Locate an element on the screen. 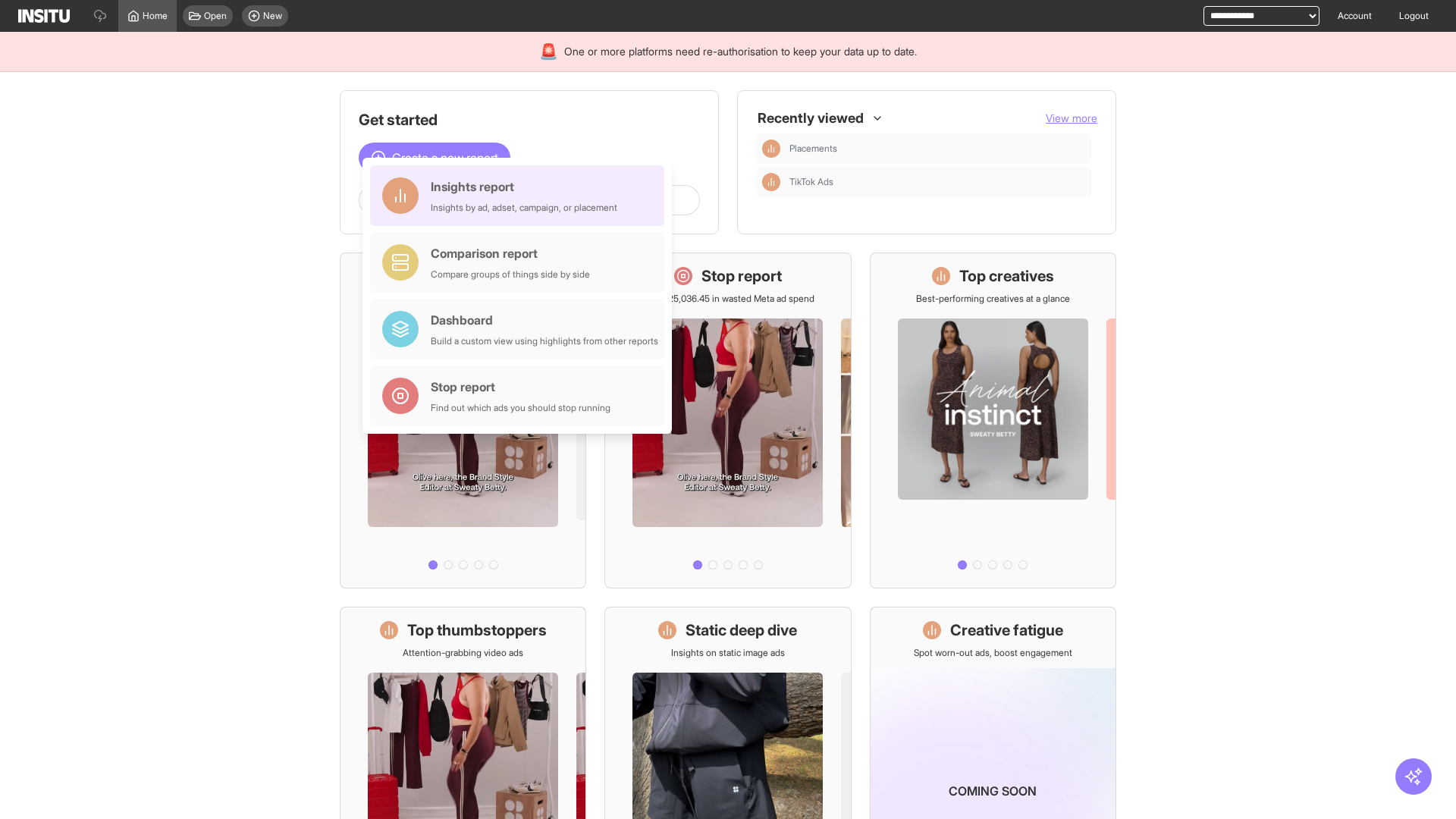 Image resolution: width=1456 pixels, height=819 pixels. div: Insights by ad, adset, campaign, or placement is located at coordinates (524, 208).